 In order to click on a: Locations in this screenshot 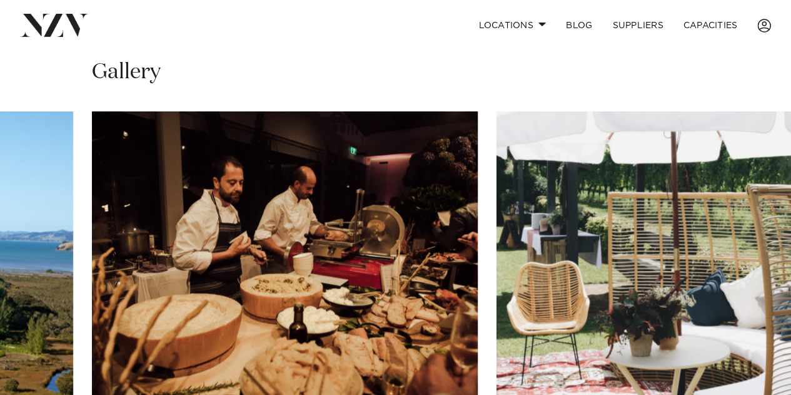, I will do `click(512, 25)`.